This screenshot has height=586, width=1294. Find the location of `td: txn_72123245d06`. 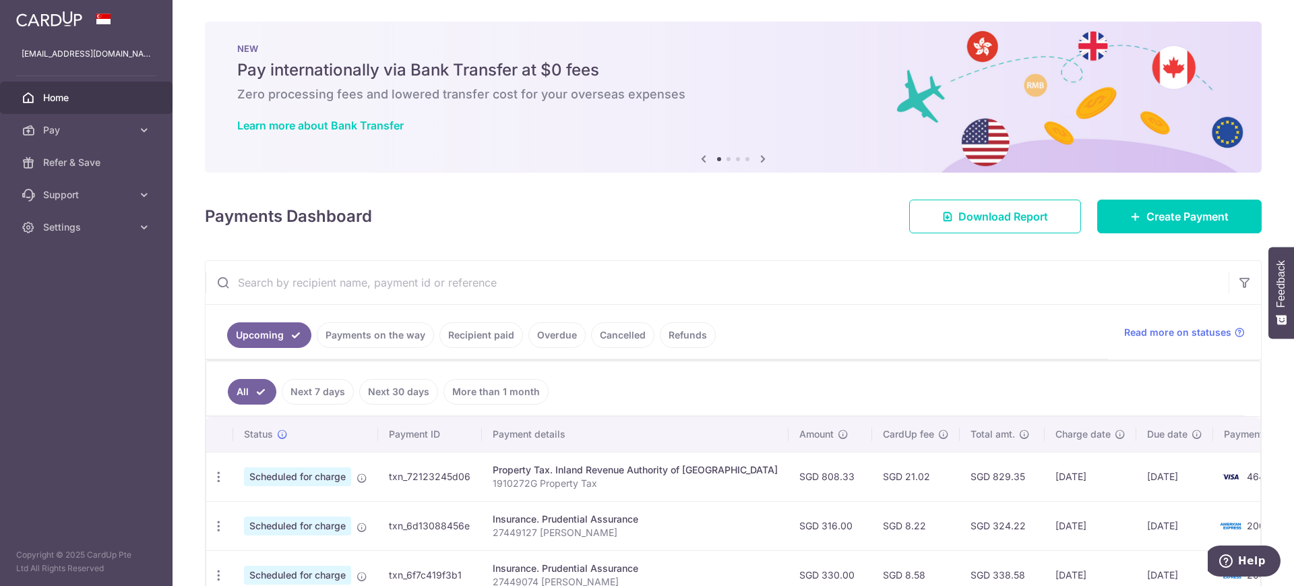

td: txn_72123245d06 is located at coordinates (430, 476).